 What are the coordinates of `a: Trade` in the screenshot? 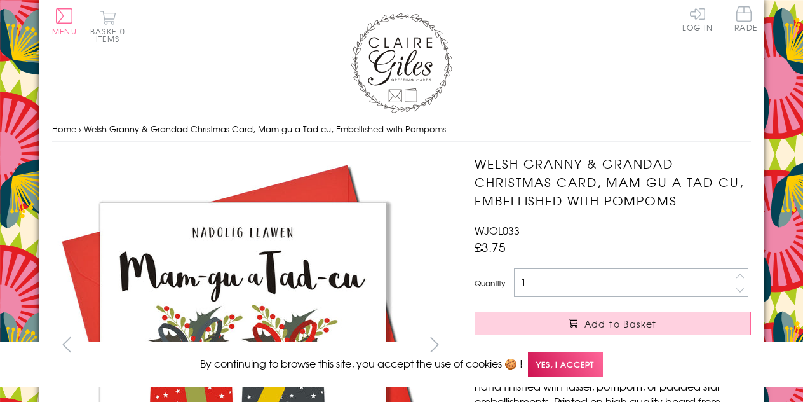 It's located at (744, 20).